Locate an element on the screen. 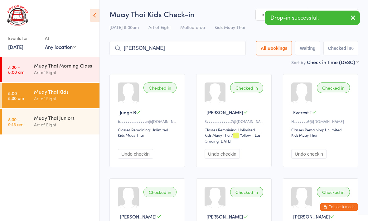 Image resolution: width=368 pixels, height=221 pixels. time: 8:30 - 9:15 am is located at coordinates (16, 122).